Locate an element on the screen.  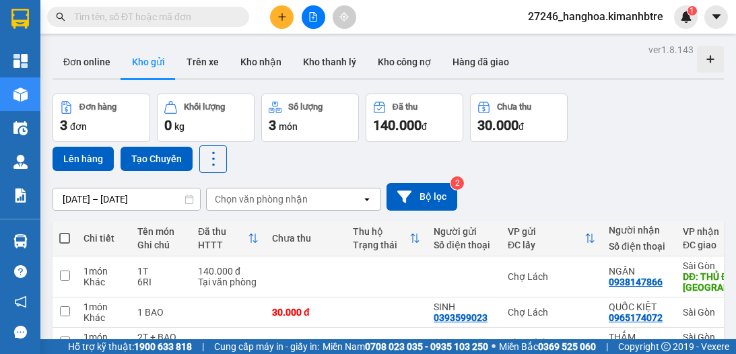
button: caret-down is located at coordinates (716, 17).